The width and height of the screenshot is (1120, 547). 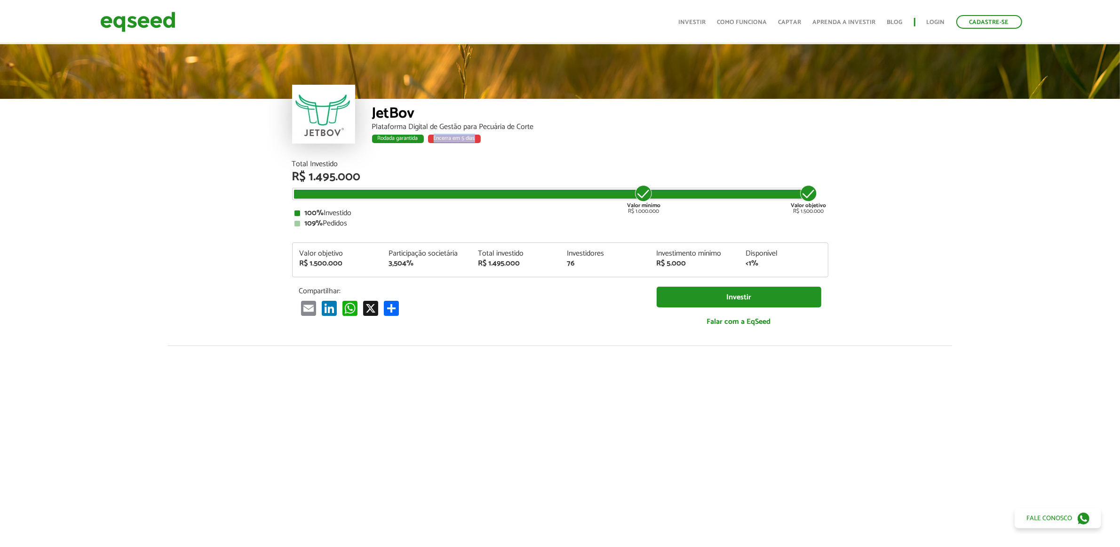 I want to click on div: Pedidos, so click(x=560, y=223).